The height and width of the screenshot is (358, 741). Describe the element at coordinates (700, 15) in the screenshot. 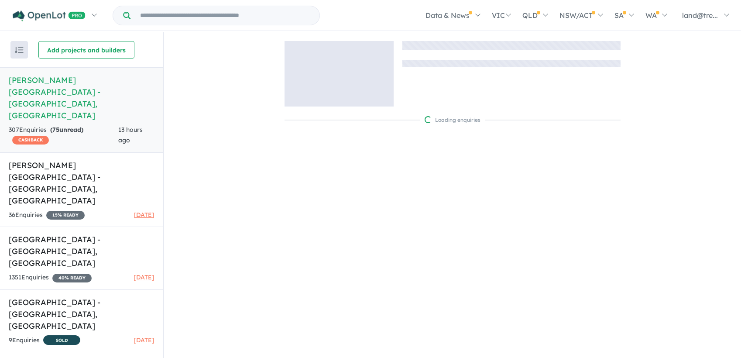

I see `span: land@tre...` at that location.